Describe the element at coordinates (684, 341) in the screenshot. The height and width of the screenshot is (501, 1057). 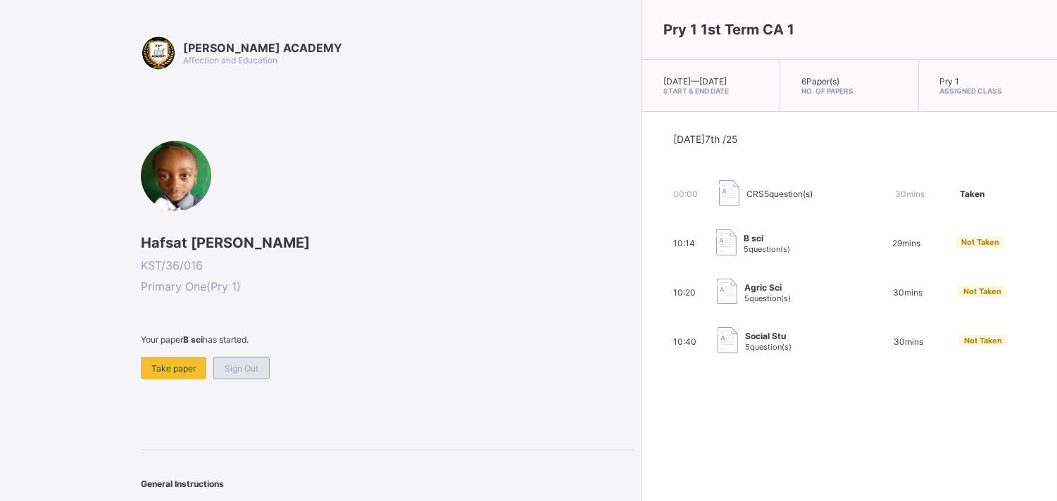
I see `span: 10:40` at that location.